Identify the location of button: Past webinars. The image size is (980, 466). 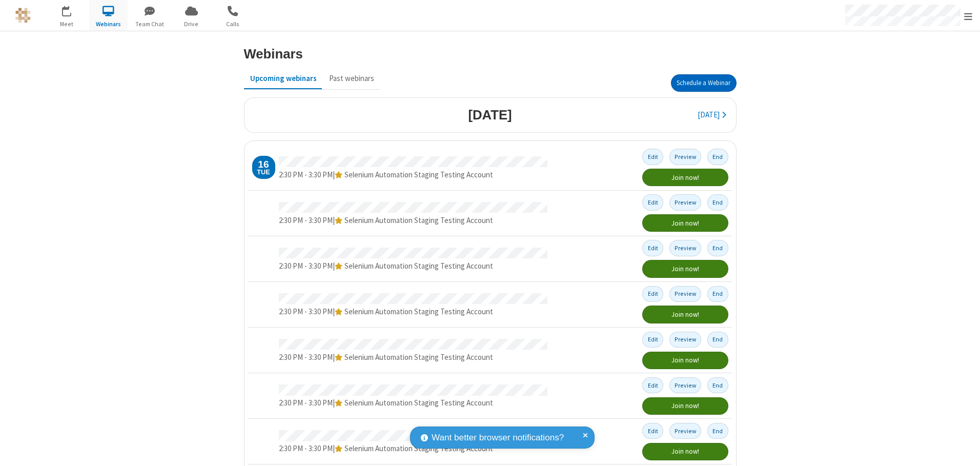
(352, 78).